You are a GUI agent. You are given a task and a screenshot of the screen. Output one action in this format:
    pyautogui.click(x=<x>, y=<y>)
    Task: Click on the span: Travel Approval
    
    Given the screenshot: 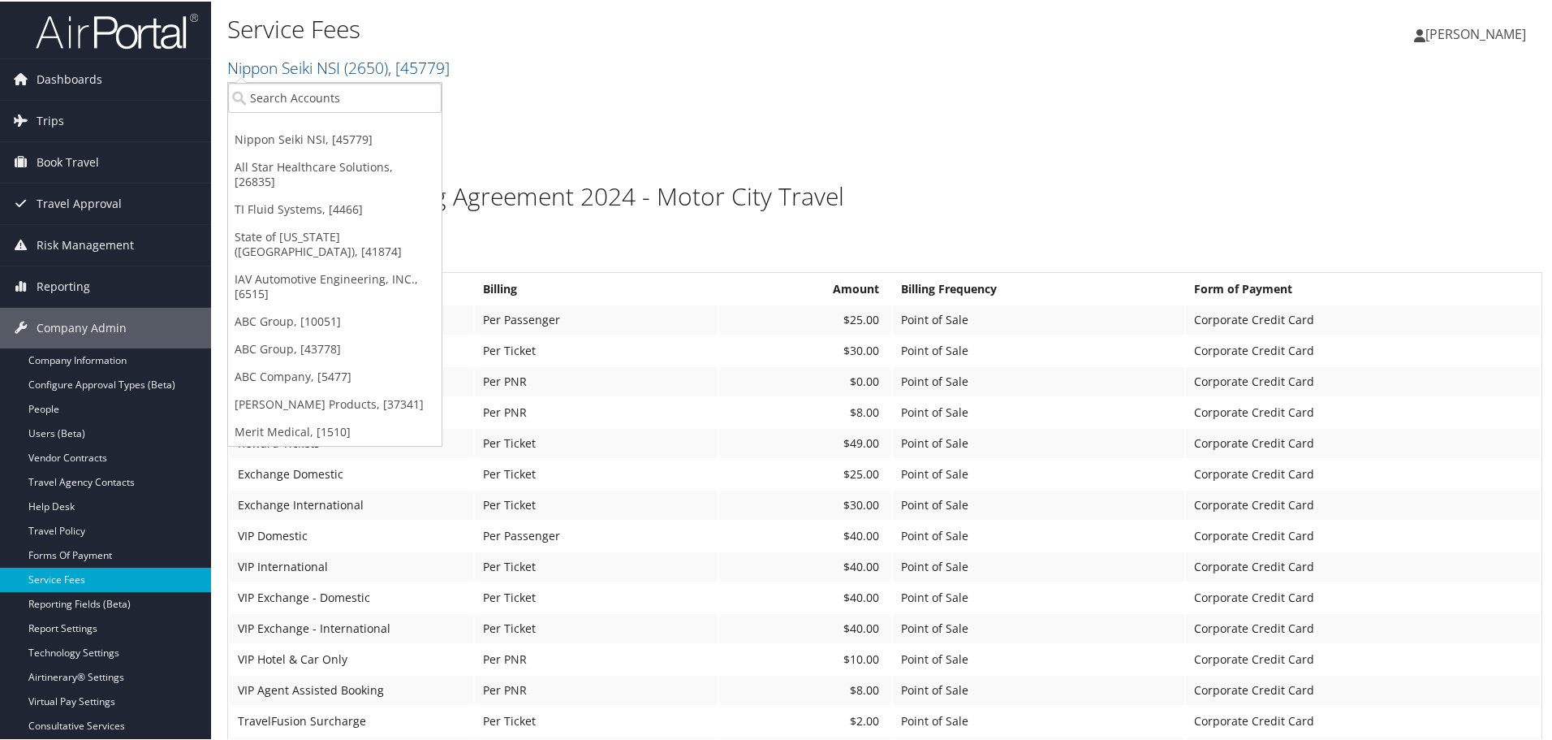 What is the action you would take?
    pyautogui.click(x=79, y=202)
    